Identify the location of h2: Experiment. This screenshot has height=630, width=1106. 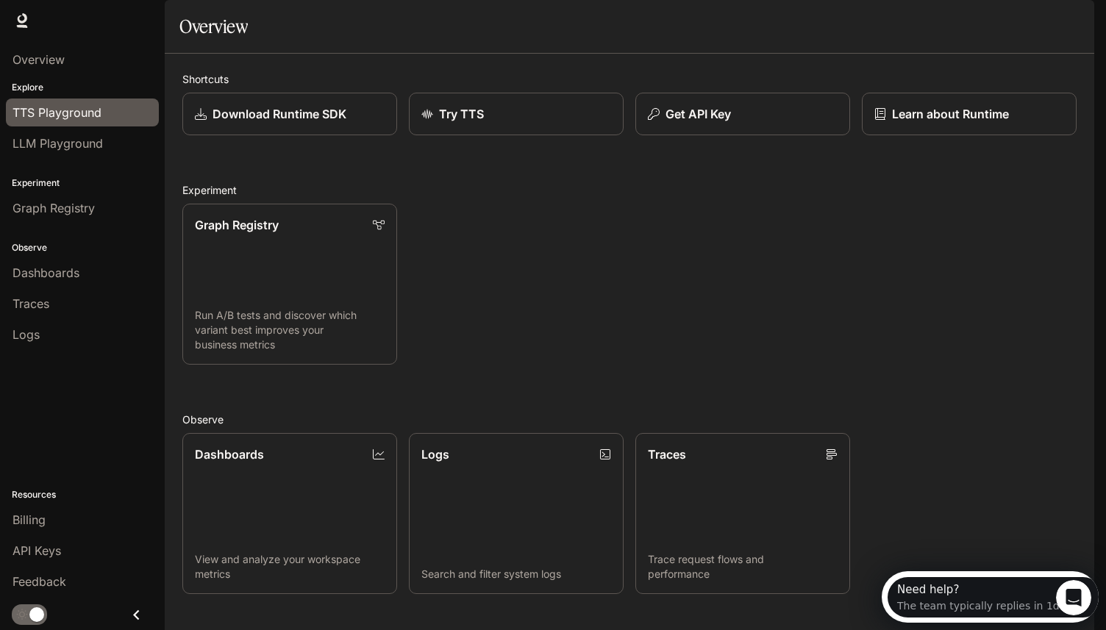
(630, 190).